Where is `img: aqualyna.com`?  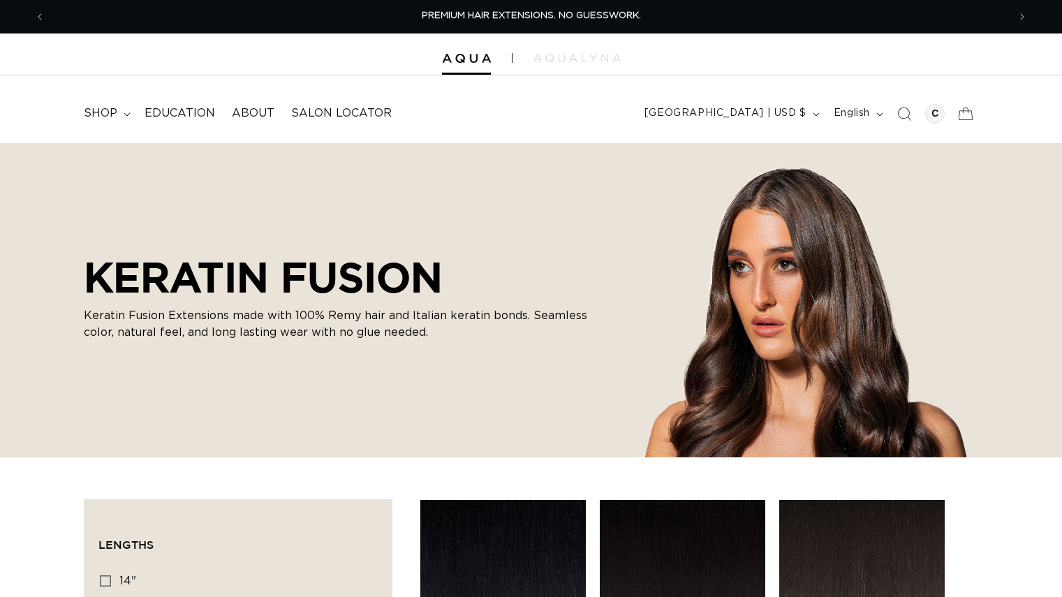
img: aqualyna.com is located at coordinates (577, 58).